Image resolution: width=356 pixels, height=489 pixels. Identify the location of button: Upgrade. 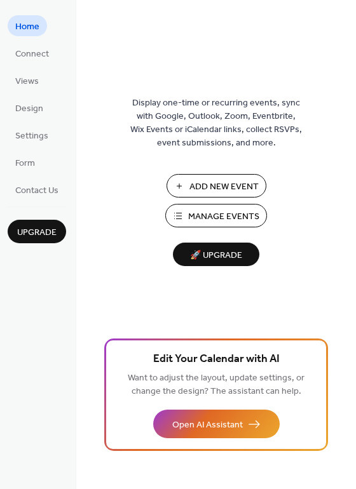
(37, 231).